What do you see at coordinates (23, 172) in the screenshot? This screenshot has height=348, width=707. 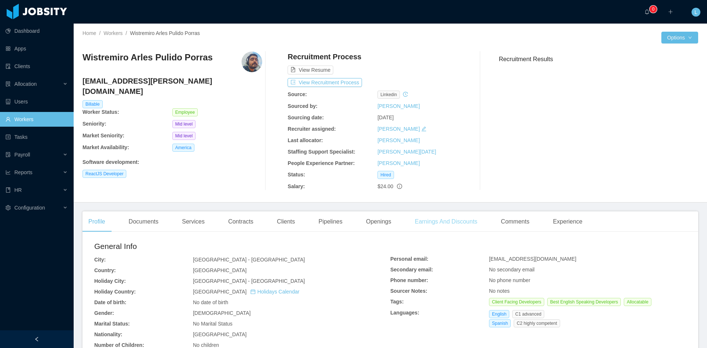 I see `span: Reports` at bounding box center [23, 172].